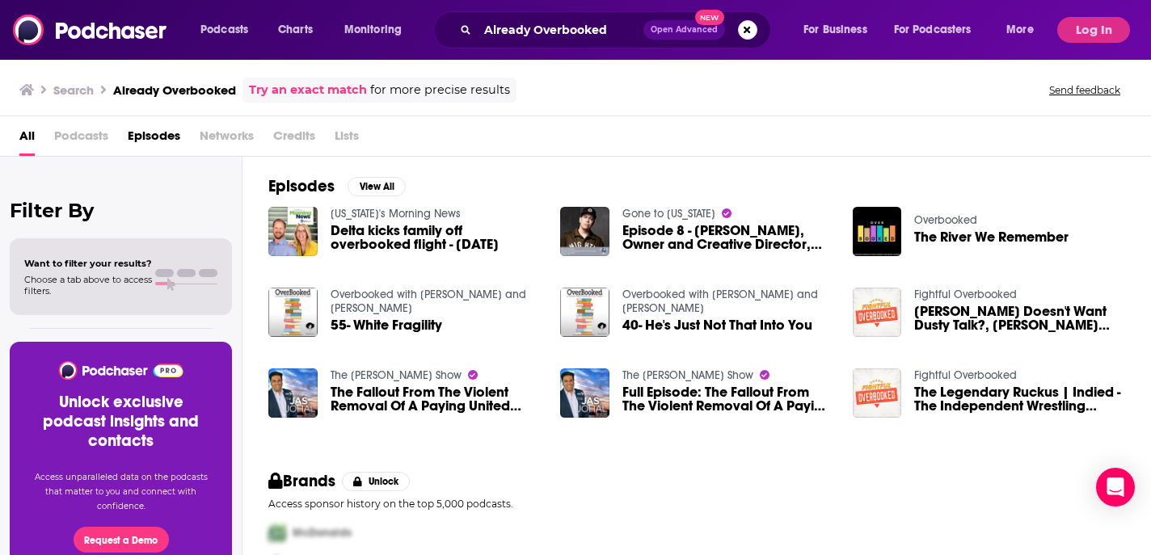  Describe the element at coordinates (584, 312) in the screenshot. I see `img: 40- He's Just Not That Into You` at that location.